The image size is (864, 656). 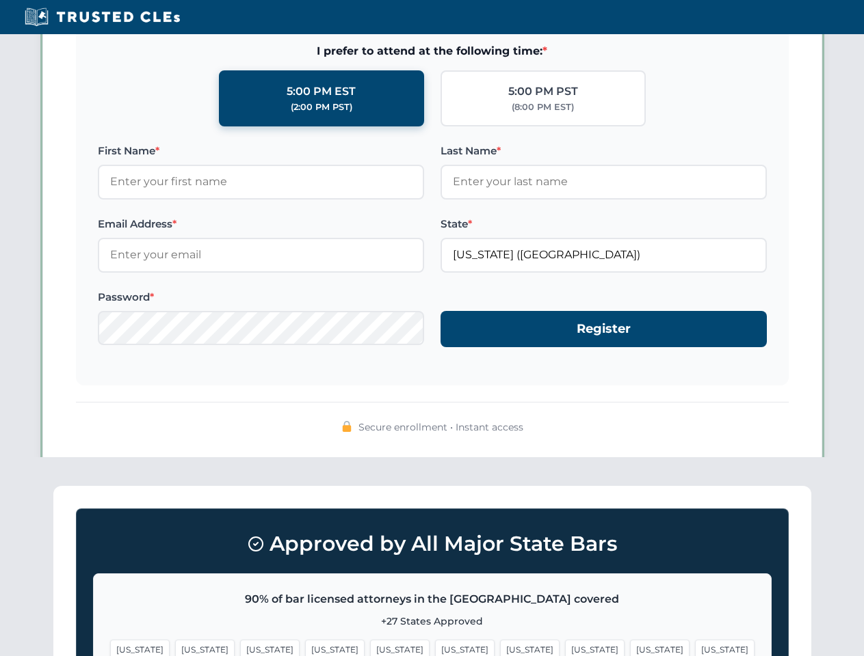 I want to click on input: Enter your email, so click(x=261, y=255).